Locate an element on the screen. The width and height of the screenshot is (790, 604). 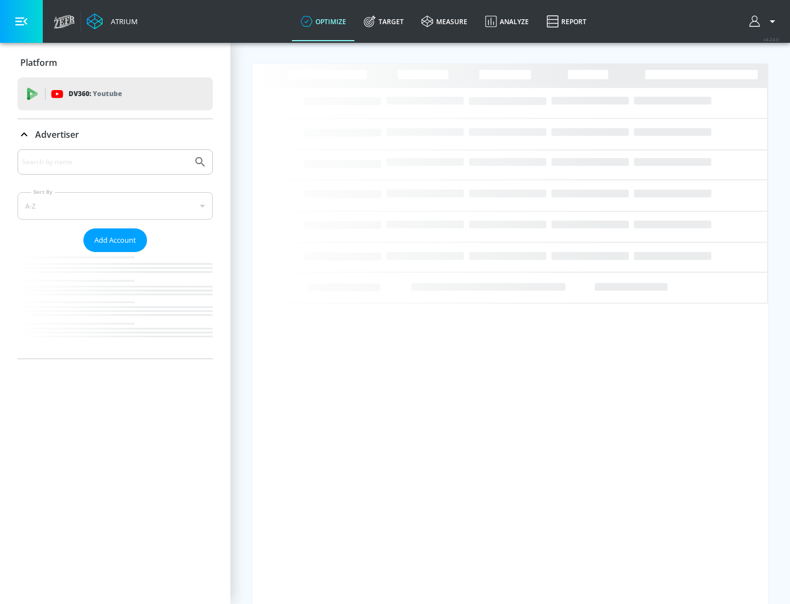
p: Advertiser is located at coordinates (57, 134).